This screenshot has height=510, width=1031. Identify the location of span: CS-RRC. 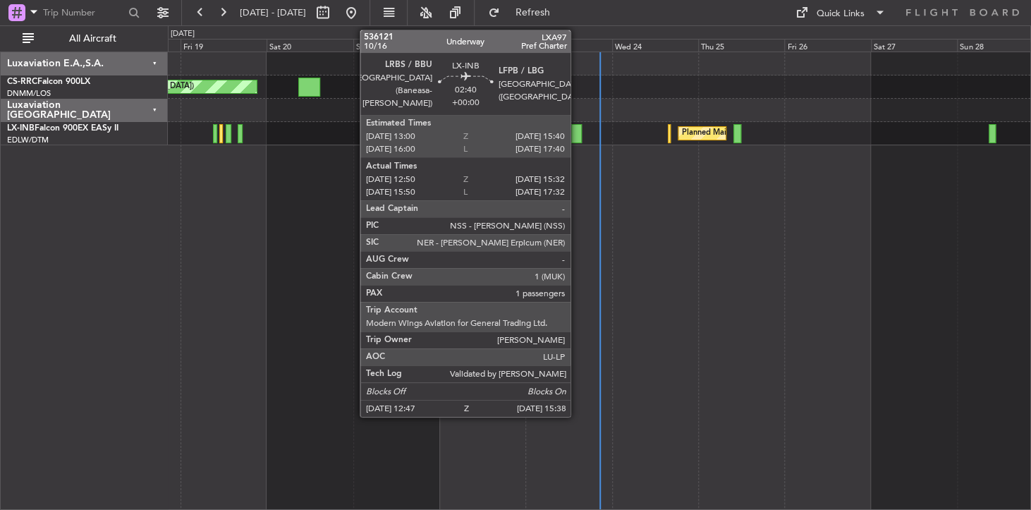
(22, 82).